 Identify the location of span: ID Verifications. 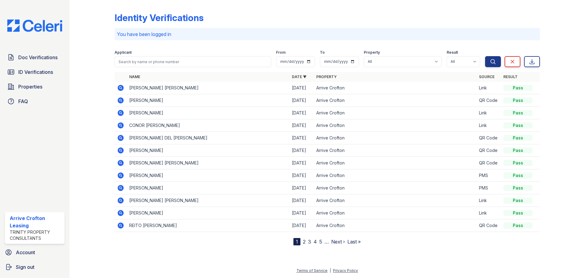
(36, 72).